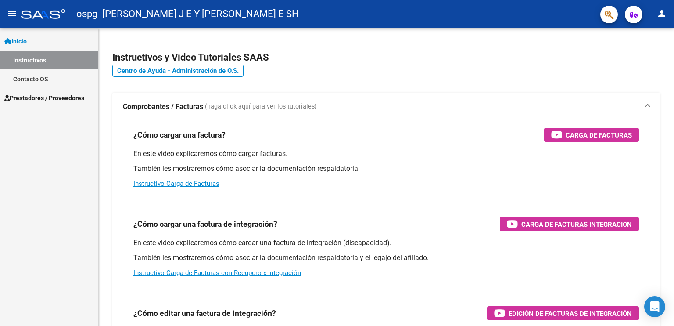 The height and width of the screenshot is (326, 674). Describe the element at coordinates (386, 243) in the screenshot. I see `p: En este video explicaremos cómo cargar una factura de integración (discapacidad).` at that location.